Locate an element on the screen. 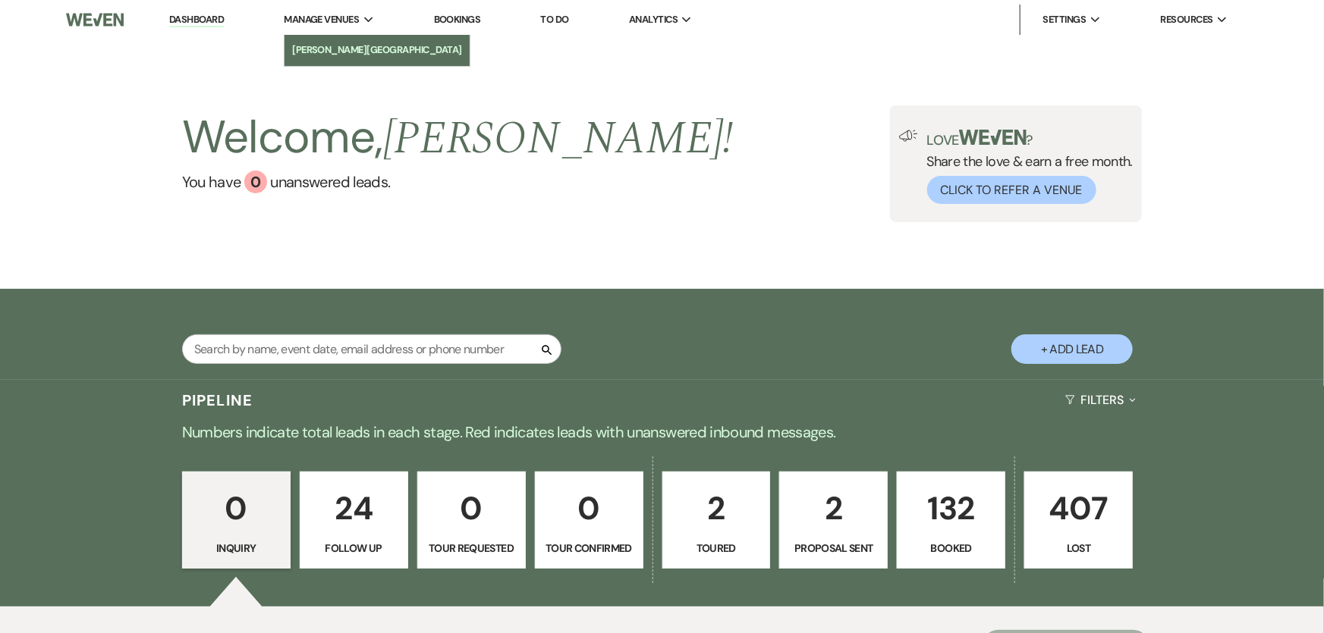 The width and height of the screenshot is (1324, 633). img: weven-logo-green.svg is located at coordinates (992, 137).